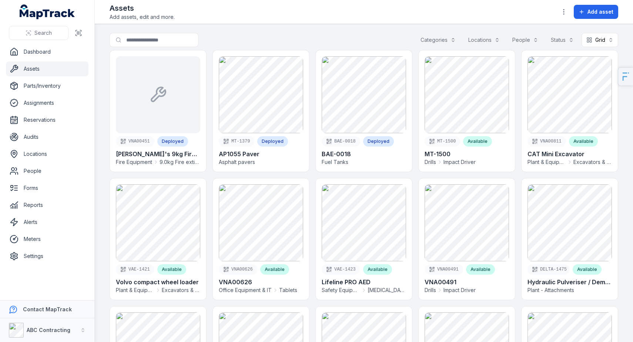  What do you see at coordinates (599, 40) in the screenshot?
I see `button: Grid` at bounding box center [599, 40].